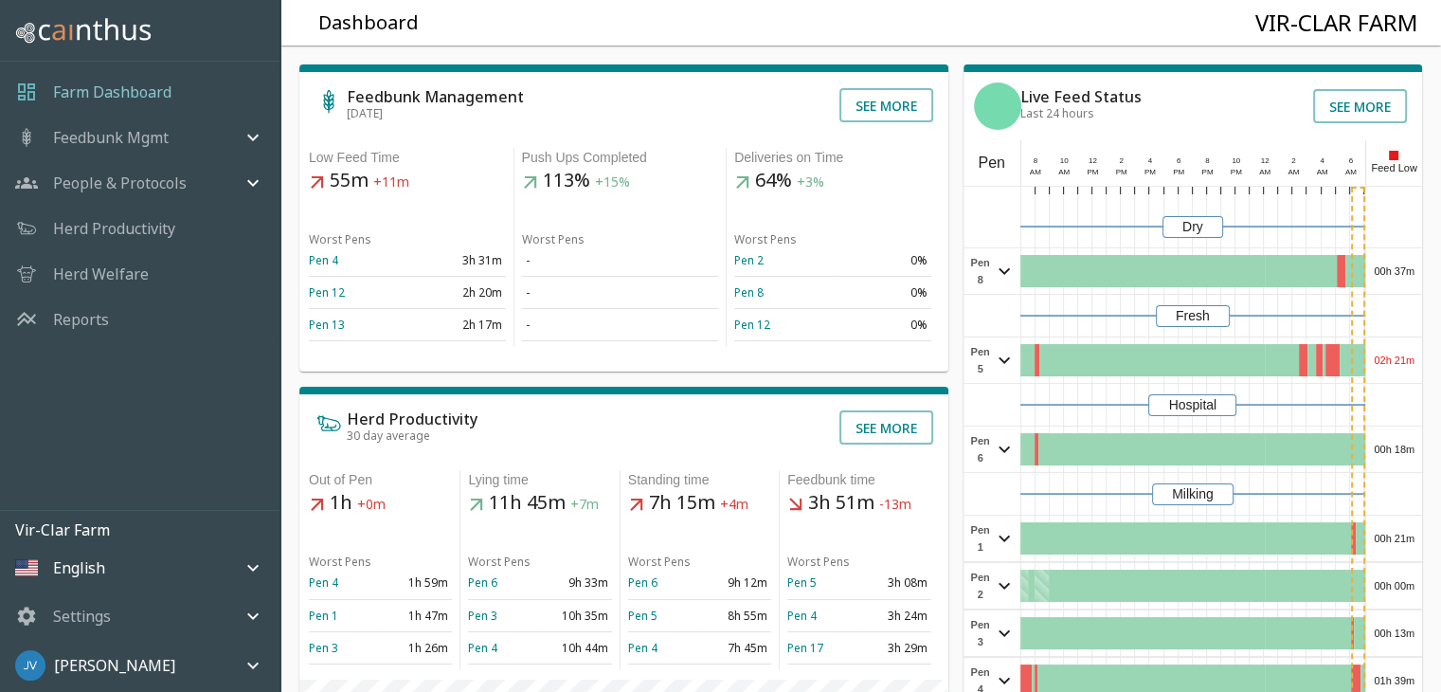 This screenshot has width=1441, height=692. Describe the element at coordinates (1394, 271) in the screenshot. I see `div: 00h 37m` at that location.